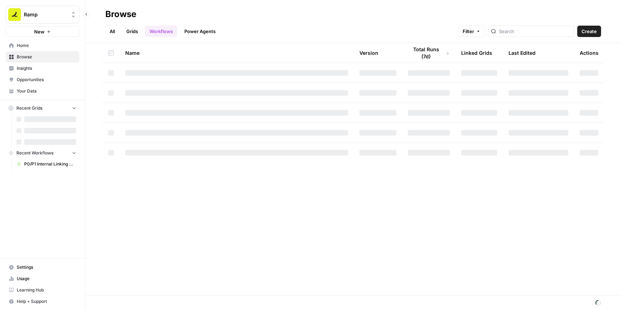 Image resolution: width=621 pixels, height=310 pixels. What do you see at coordinates (46, 68) in the screenshot?
I see `span: Insights` at bounding box center [46, 68].